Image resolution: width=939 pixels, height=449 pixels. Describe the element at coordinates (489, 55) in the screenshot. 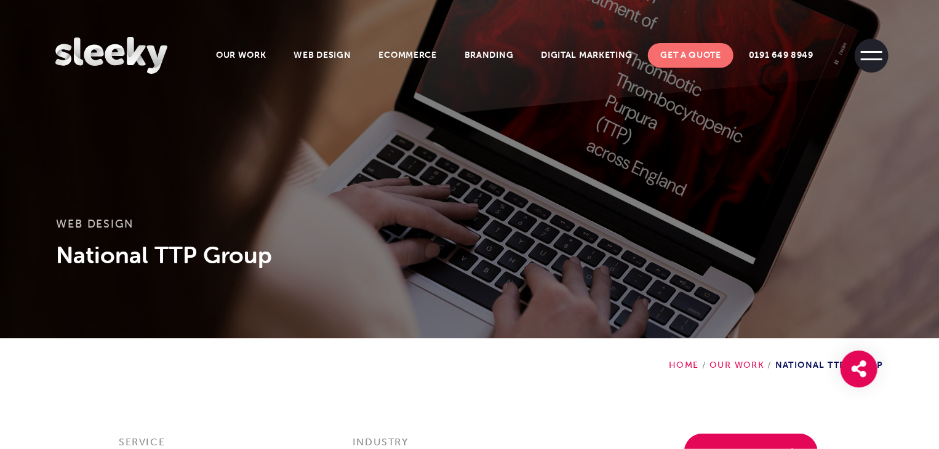

I see `a: Branding` at that location.